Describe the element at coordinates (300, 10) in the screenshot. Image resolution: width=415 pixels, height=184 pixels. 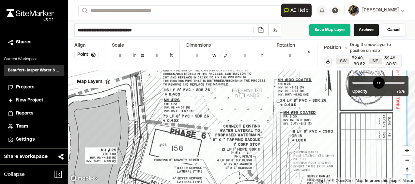
I see `span: AI Help` at that location.